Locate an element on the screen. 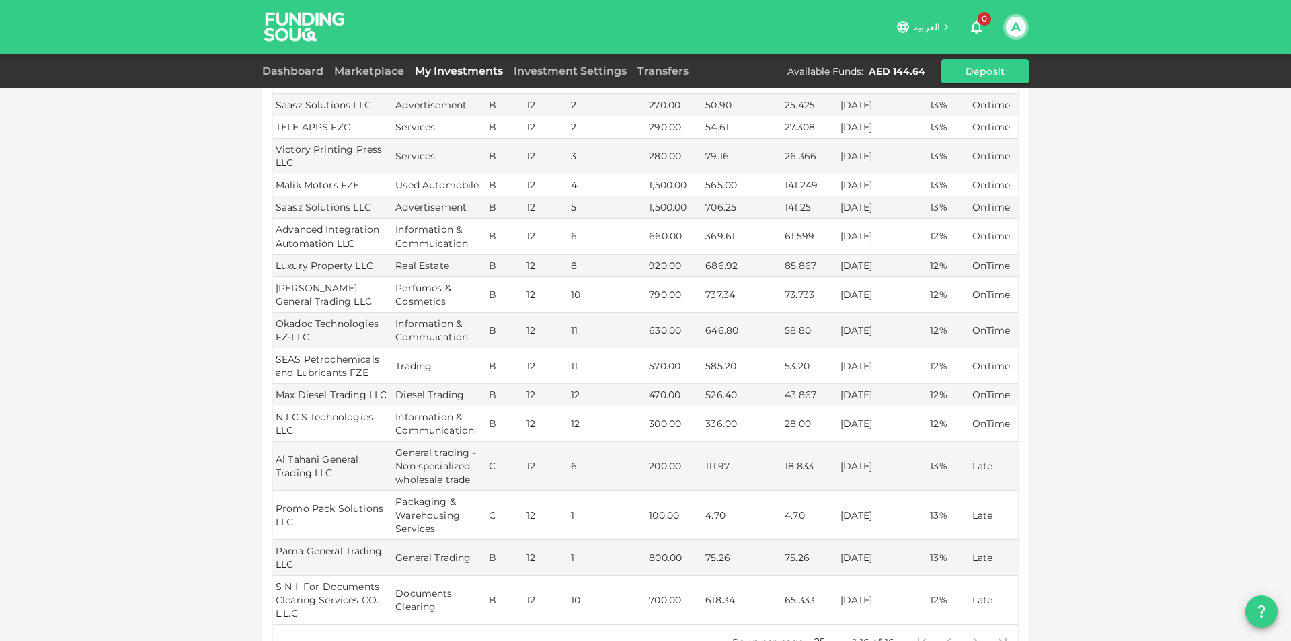 The width and height of the screenshot is (1291, 641). td: Used Automobile is located at coordinates (439, 185).